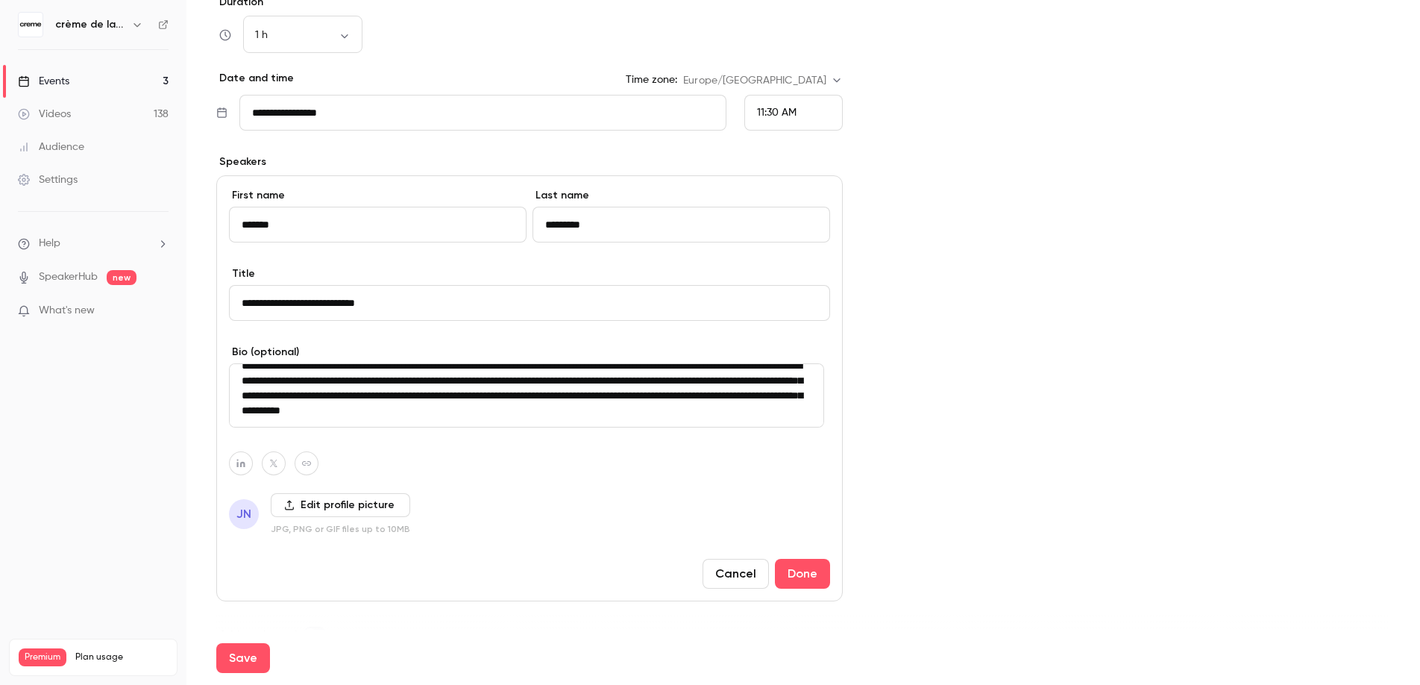  Describe the element at coordinates (340, 505) in the screenshot. I see `label: Edit profile picture` at that location.